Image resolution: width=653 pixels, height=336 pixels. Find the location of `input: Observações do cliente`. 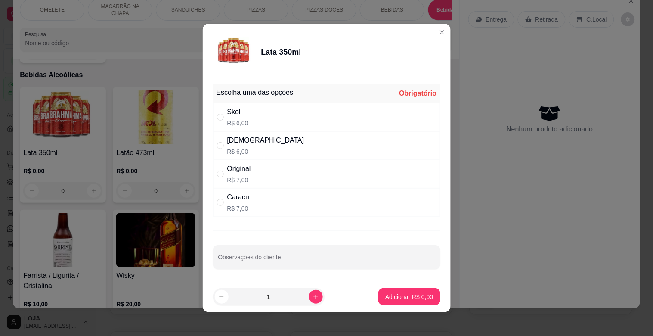

input: Observações do cliente is located at coordinates (327, 260).